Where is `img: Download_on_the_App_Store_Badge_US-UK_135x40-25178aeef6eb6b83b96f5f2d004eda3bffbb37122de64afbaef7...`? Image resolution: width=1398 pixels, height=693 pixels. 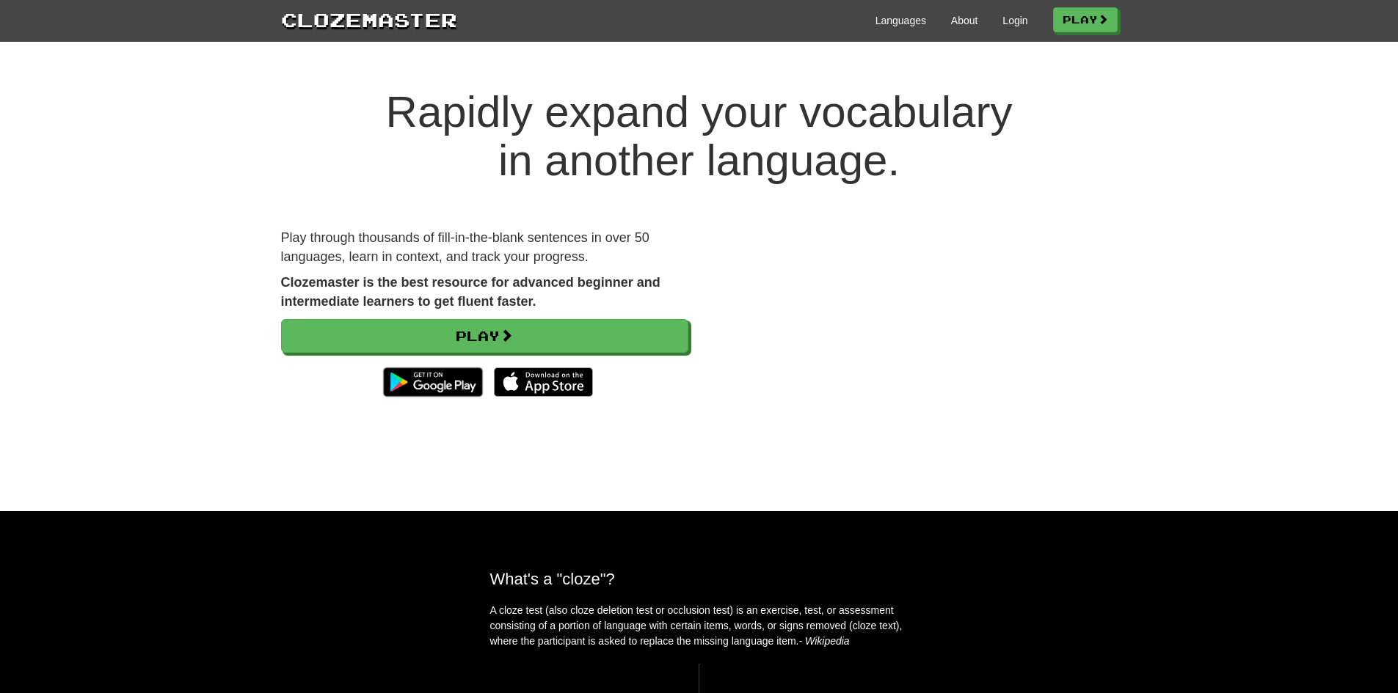 img: Download_on_the_App_Store_Badge_US-UK_135x40-25178aeef6eb6b83b96f5f2d004eda3bffbb37122de64afbaef7... is located at coordinates (543, 382).